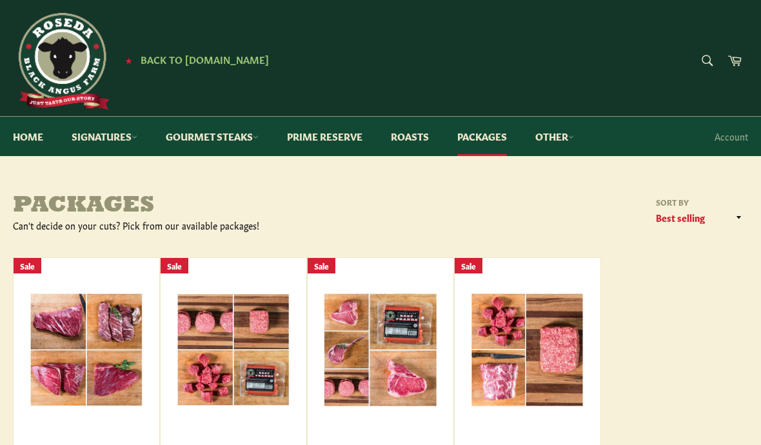 This screenshot has height=445, width=761. What do you see at coordinates (731, 136) in the screenshot?
I see `a: Account` at bounding box center [731, 136].